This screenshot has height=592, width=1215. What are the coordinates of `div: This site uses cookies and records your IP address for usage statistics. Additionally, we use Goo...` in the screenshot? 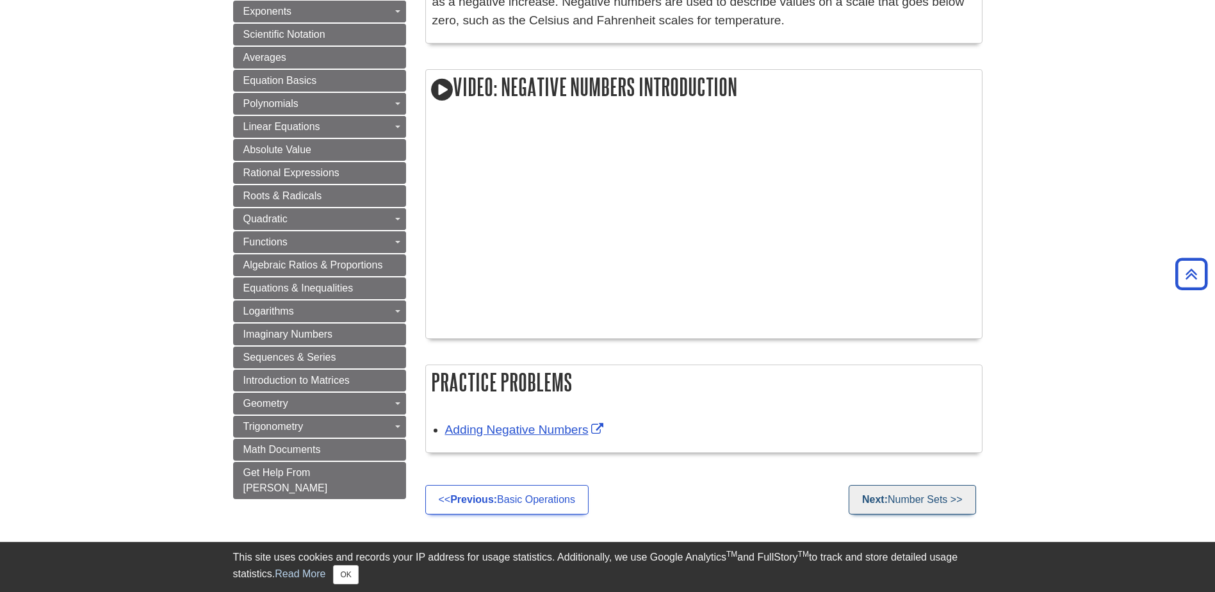 It's located at (608, 567).